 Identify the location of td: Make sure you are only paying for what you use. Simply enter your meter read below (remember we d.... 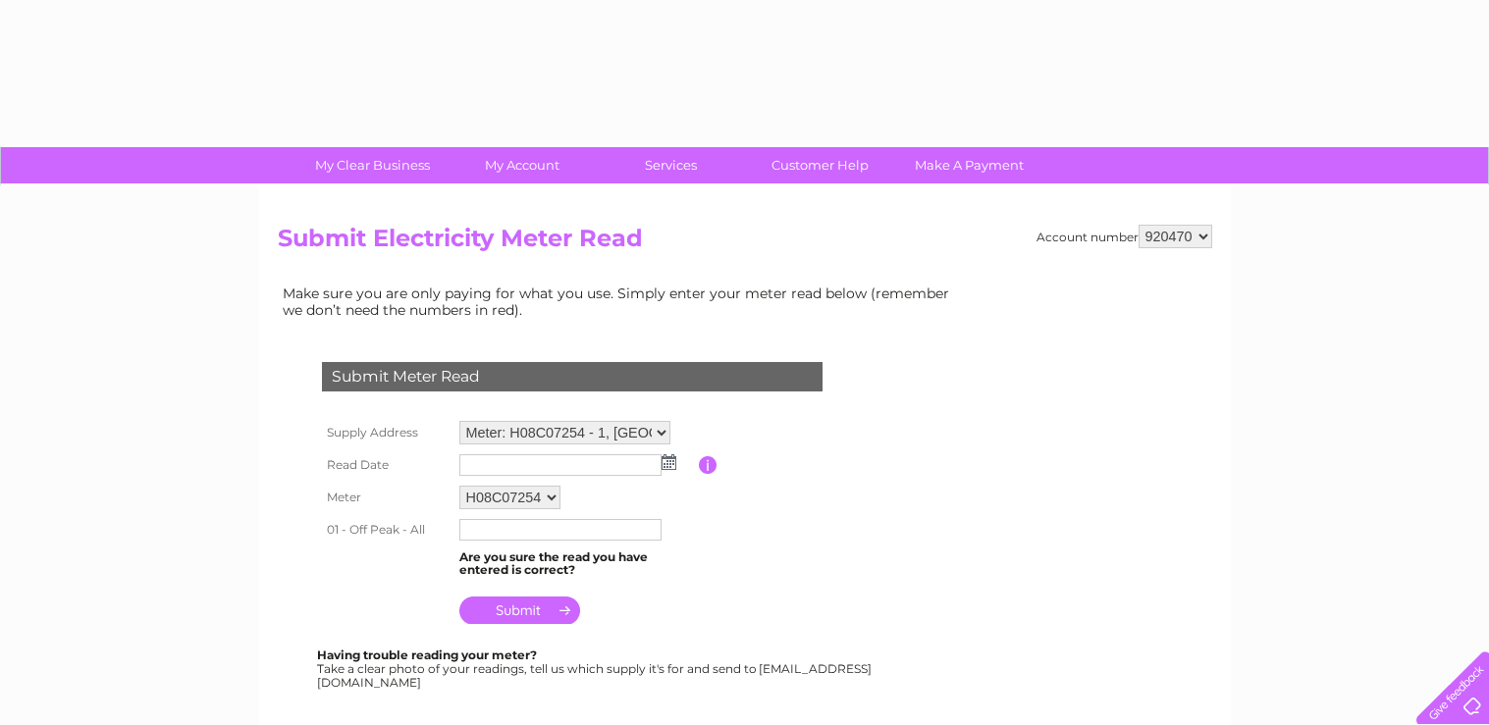
(621, 301).